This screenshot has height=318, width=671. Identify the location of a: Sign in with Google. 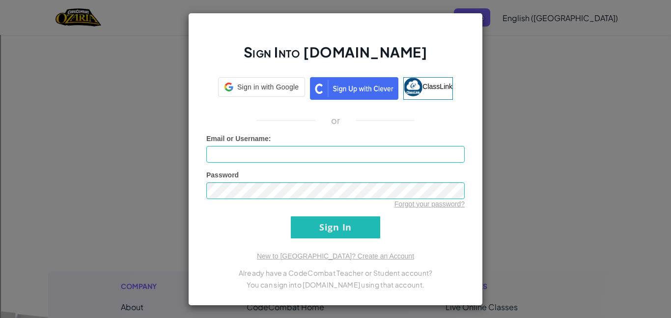
(261, 88).